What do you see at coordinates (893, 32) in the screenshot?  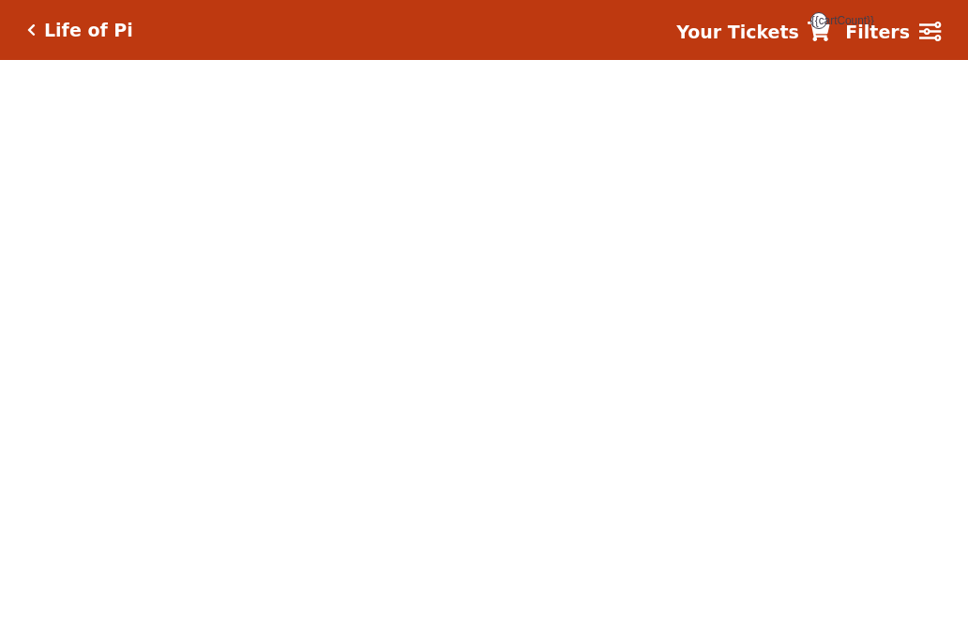 I see `a: Filters` at bounding box center [893, 32].